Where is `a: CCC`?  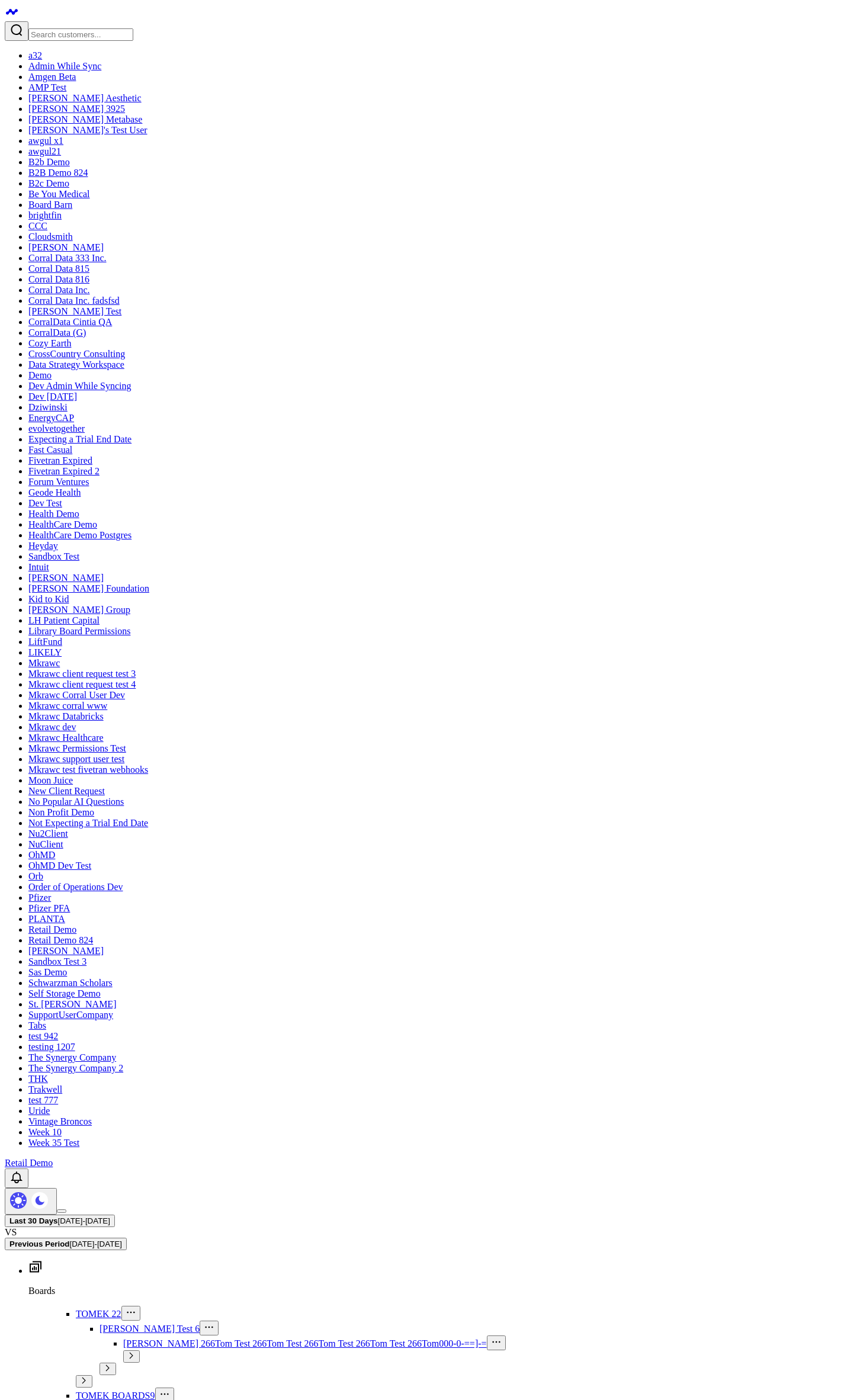 a: CCC is located at coordinates (38, 226).